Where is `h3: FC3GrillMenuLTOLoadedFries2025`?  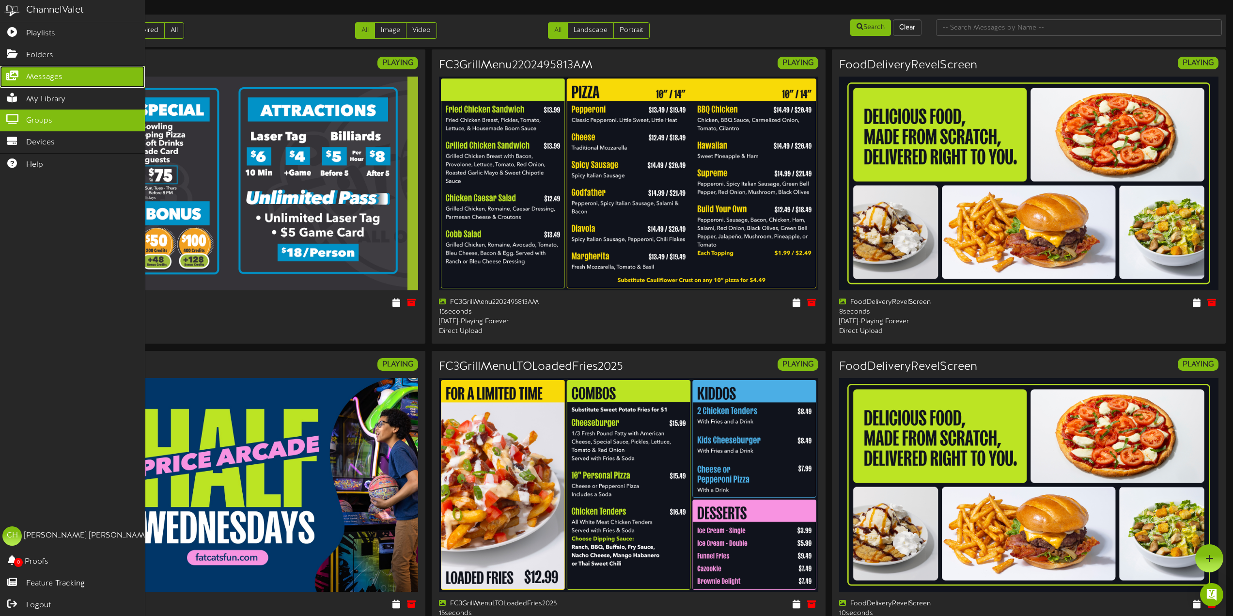
h3: FC3GrillMenuLTOLoadedFries2025 is located at coordinates (531, 367).